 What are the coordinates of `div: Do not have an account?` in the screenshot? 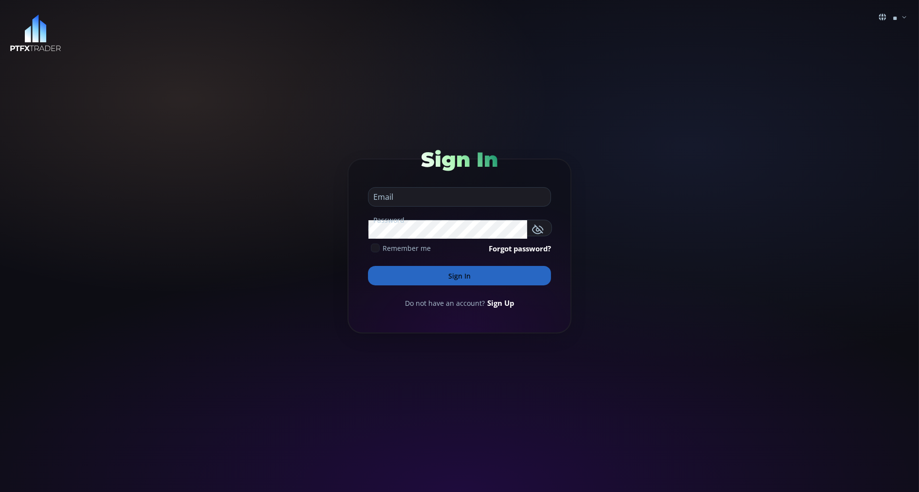 It's located at (459, 303).